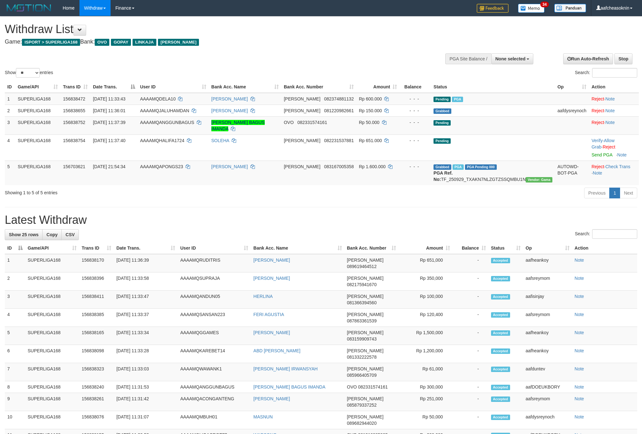  What do you see at coordinates (214, 263) in the screenshot?
I see `td: AAAAMQRUDITRIS` at bounding box center [214, 263].